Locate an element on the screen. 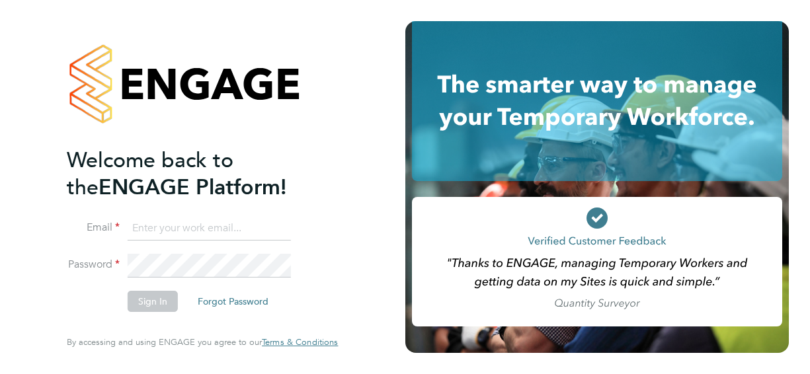  span: Welcome back to the is located at coordinates (150, 174).